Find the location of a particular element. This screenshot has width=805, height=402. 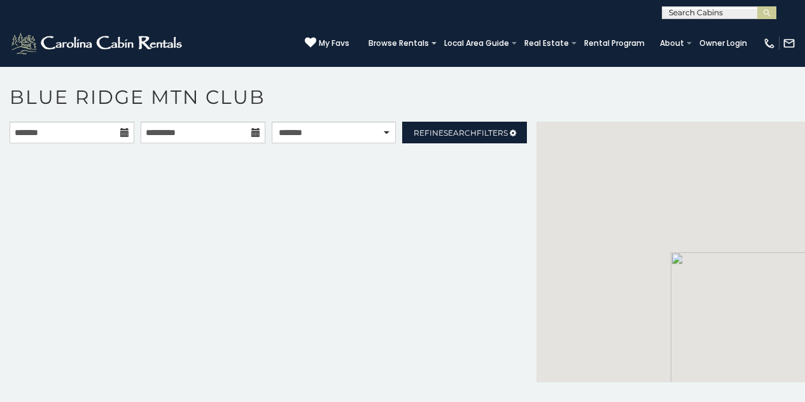

img: phone-regular-white.png is located at coordinates (769, 43).